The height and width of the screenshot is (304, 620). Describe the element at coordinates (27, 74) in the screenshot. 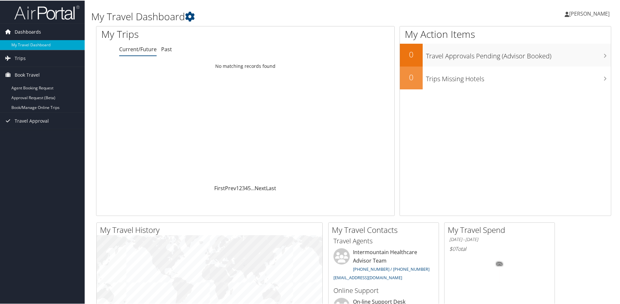

I see `span: Book Travel` at that location.